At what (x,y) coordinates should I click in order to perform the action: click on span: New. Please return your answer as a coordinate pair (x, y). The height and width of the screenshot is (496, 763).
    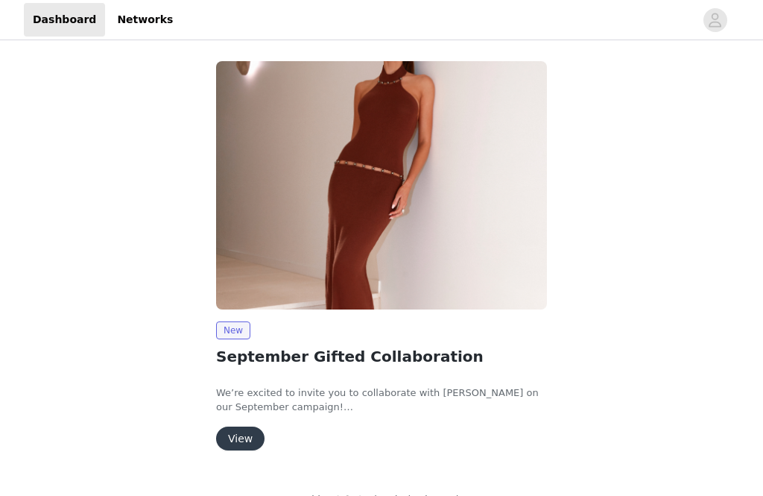
    Looking at the image, I should click on (233, 330).